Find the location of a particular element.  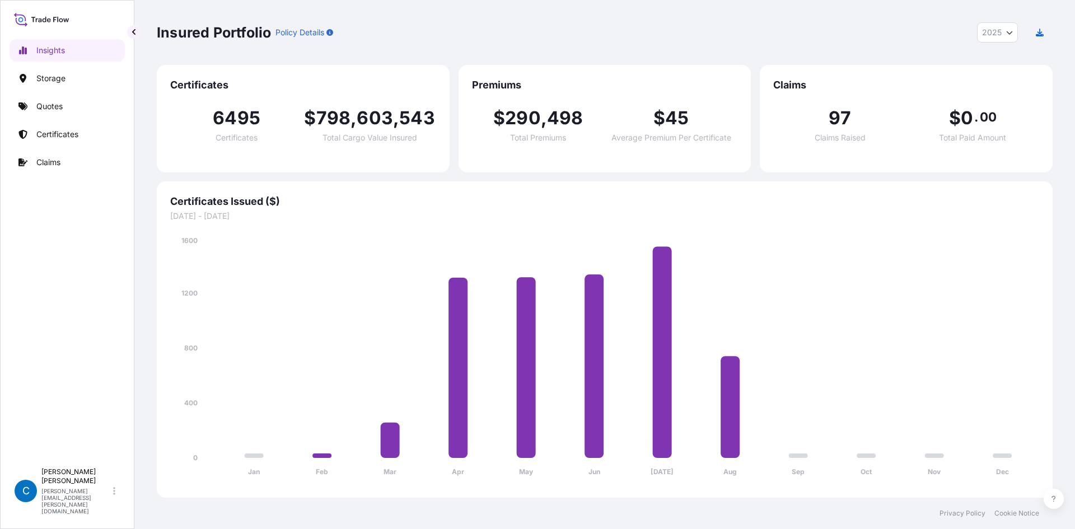

span: 00 is located at coordinates (988, 117).